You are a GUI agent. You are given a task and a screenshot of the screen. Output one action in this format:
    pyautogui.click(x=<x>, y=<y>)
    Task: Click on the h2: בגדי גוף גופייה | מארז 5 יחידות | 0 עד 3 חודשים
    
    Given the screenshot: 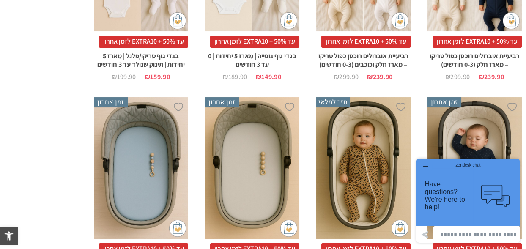 What is the action you would take?
    pyautogui.click(x=252, y=59)
    